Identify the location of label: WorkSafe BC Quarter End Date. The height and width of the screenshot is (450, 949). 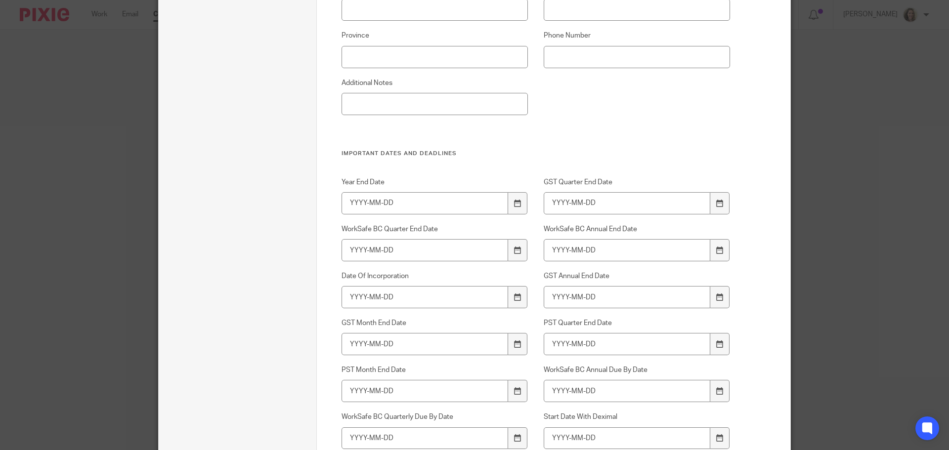
(435, 229).